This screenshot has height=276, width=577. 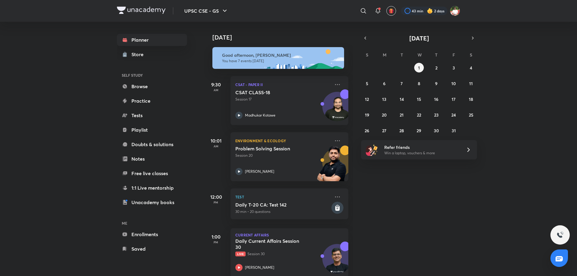 I want to click on abbr: October 26, 2025, so click(x=367, y=131).